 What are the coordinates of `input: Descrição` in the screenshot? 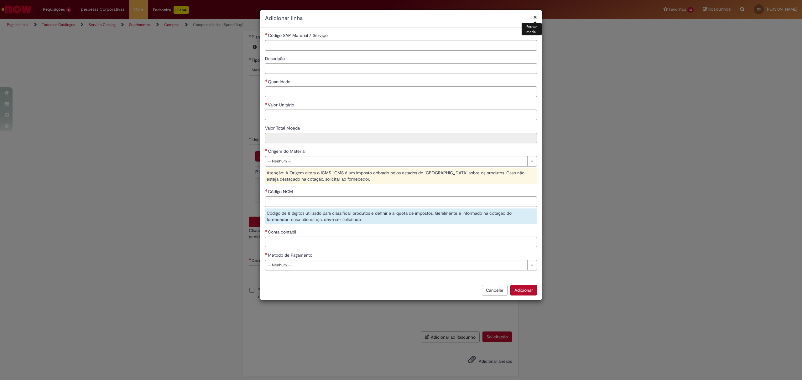 It's located at (401, 69).